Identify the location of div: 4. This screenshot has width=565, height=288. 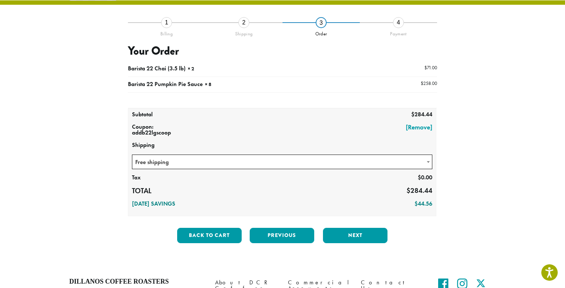
(399, 23).